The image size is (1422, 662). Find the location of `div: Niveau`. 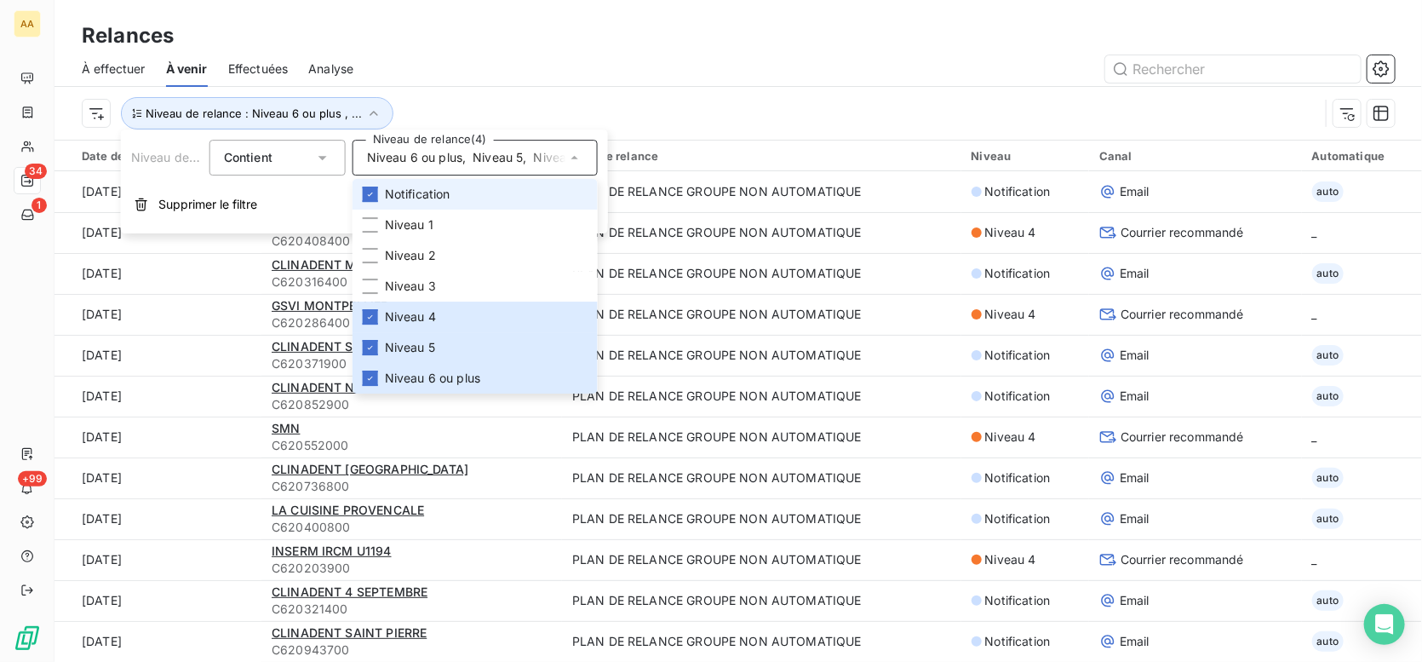

div: Niveau is located at coordinates (1025, 156).